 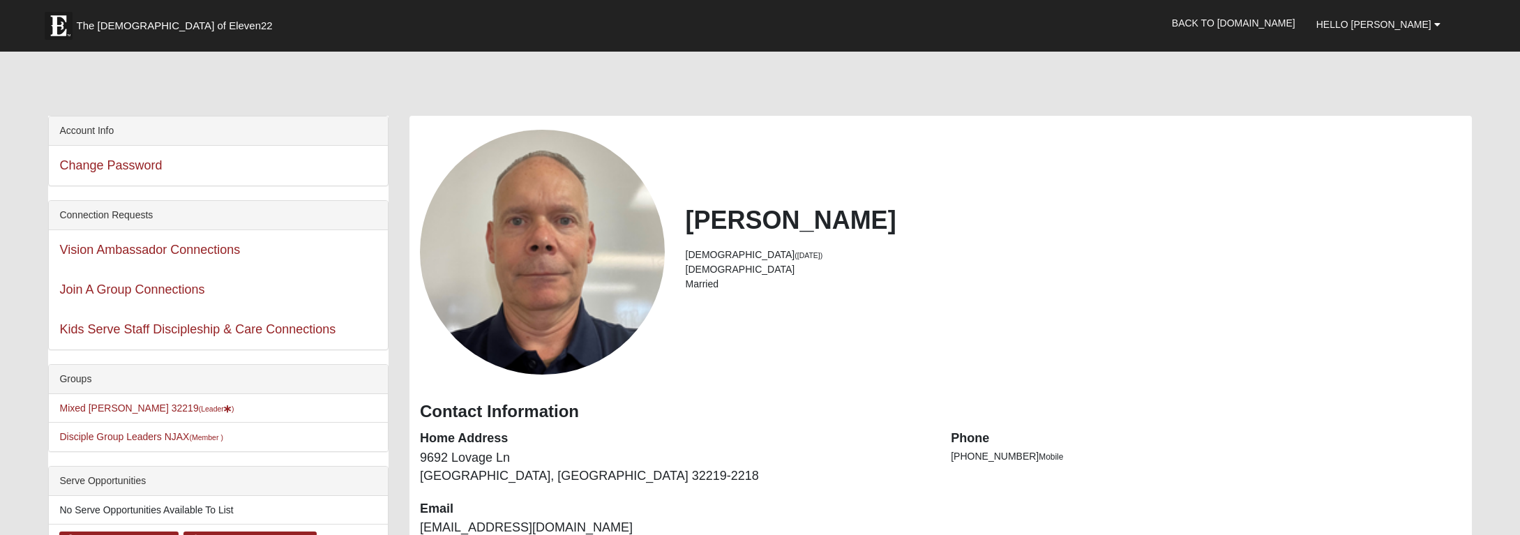 What do you see at coordinates (218, 510) in the screenshot?
I see `li: No Serve Opportunities Available To List` at bounding box center [218, 510].